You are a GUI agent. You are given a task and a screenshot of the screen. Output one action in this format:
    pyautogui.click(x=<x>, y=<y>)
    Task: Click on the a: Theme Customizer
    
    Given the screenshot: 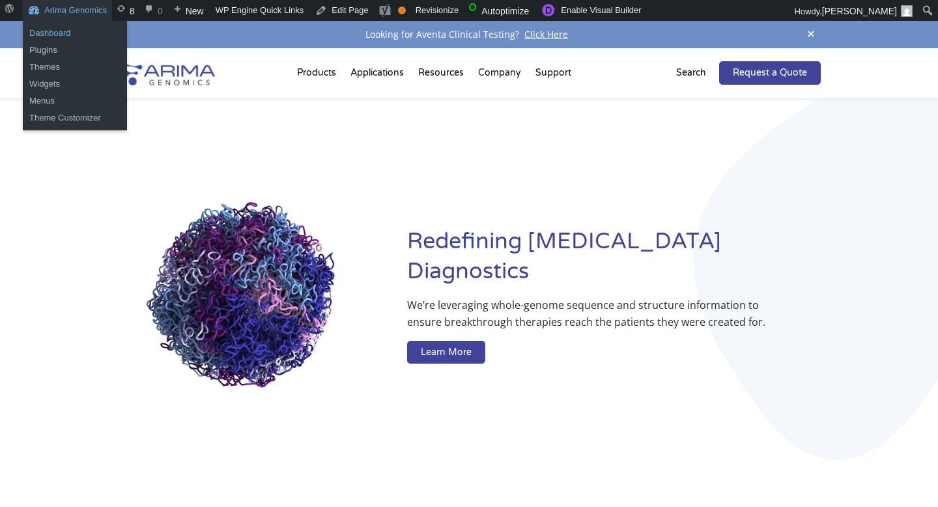 What is the action you would take?
    pyautogui.click(x=75, y=118)
    